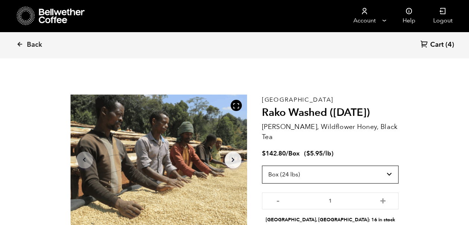 Image resolution: width=469 pixels, height=225 pixels. I want to click on bdi: 142.80, so click(274, 153).